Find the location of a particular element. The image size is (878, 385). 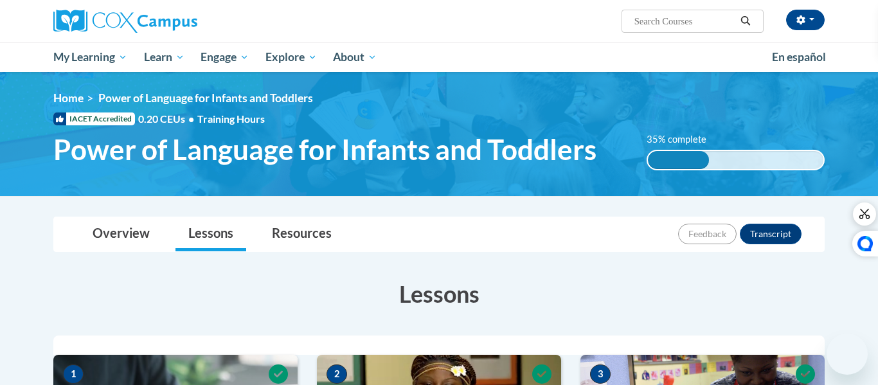

button: Search is located at coordinates (745, 21).